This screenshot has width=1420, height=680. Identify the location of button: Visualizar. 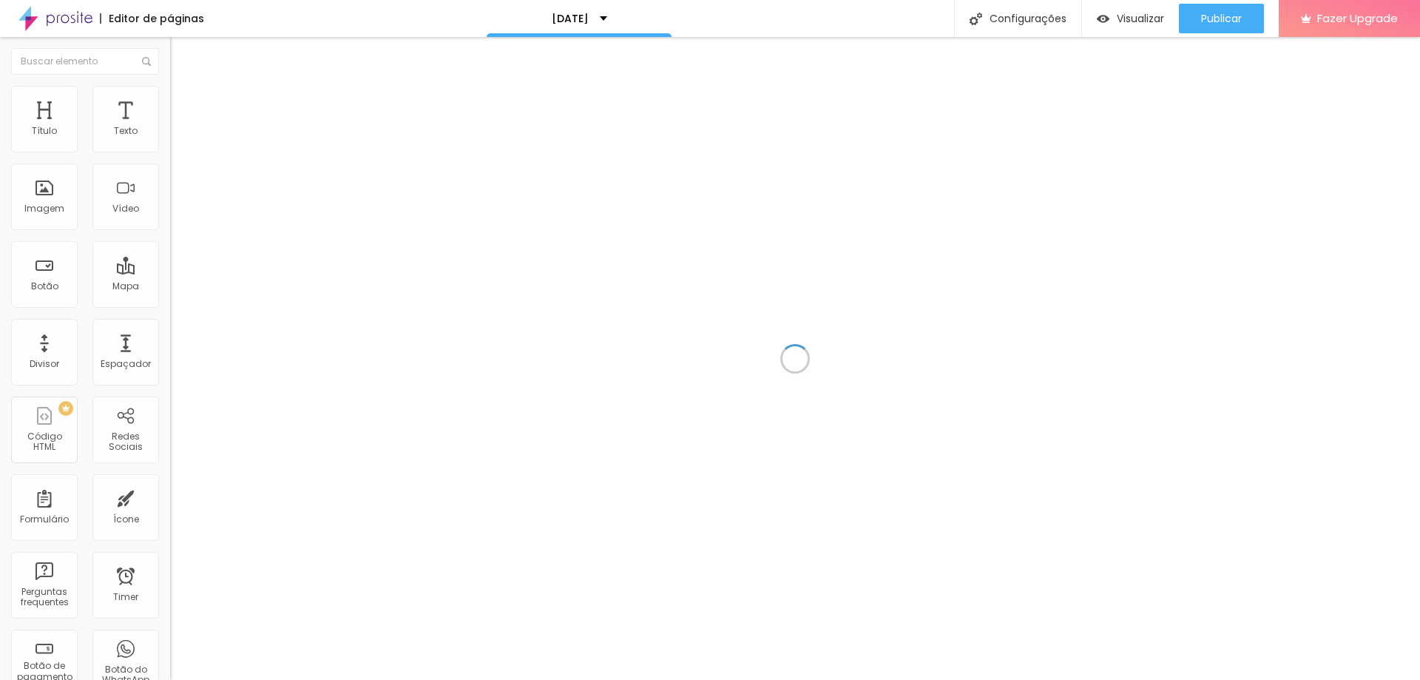
(1130, 18).